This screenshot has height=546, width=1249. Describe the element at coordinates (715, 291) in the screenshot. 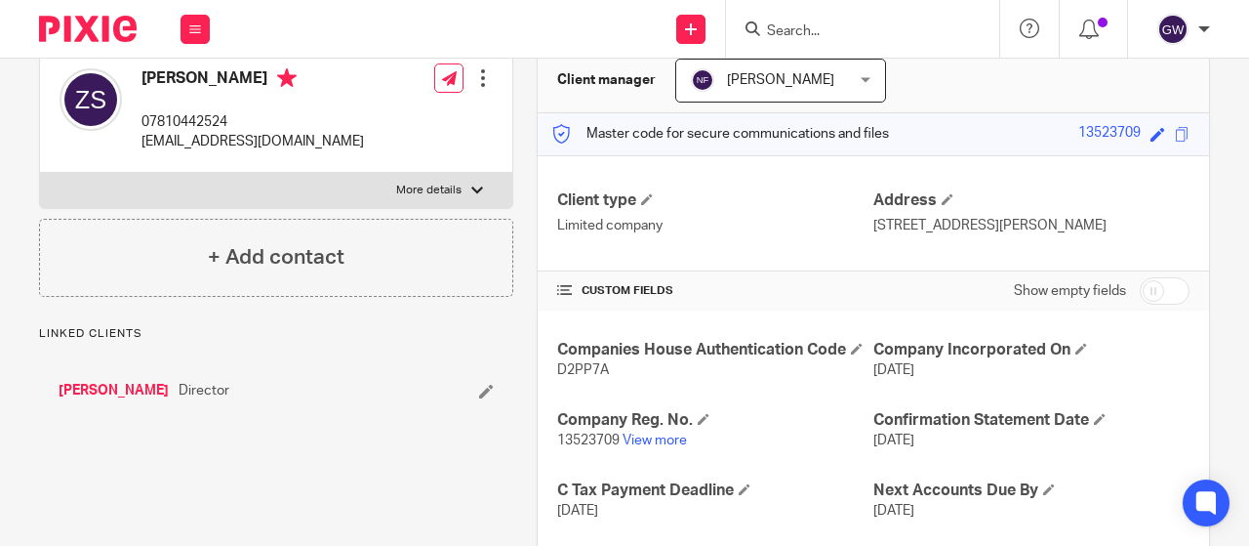

I see `h4: CUSTOM FIELDS` at that location.